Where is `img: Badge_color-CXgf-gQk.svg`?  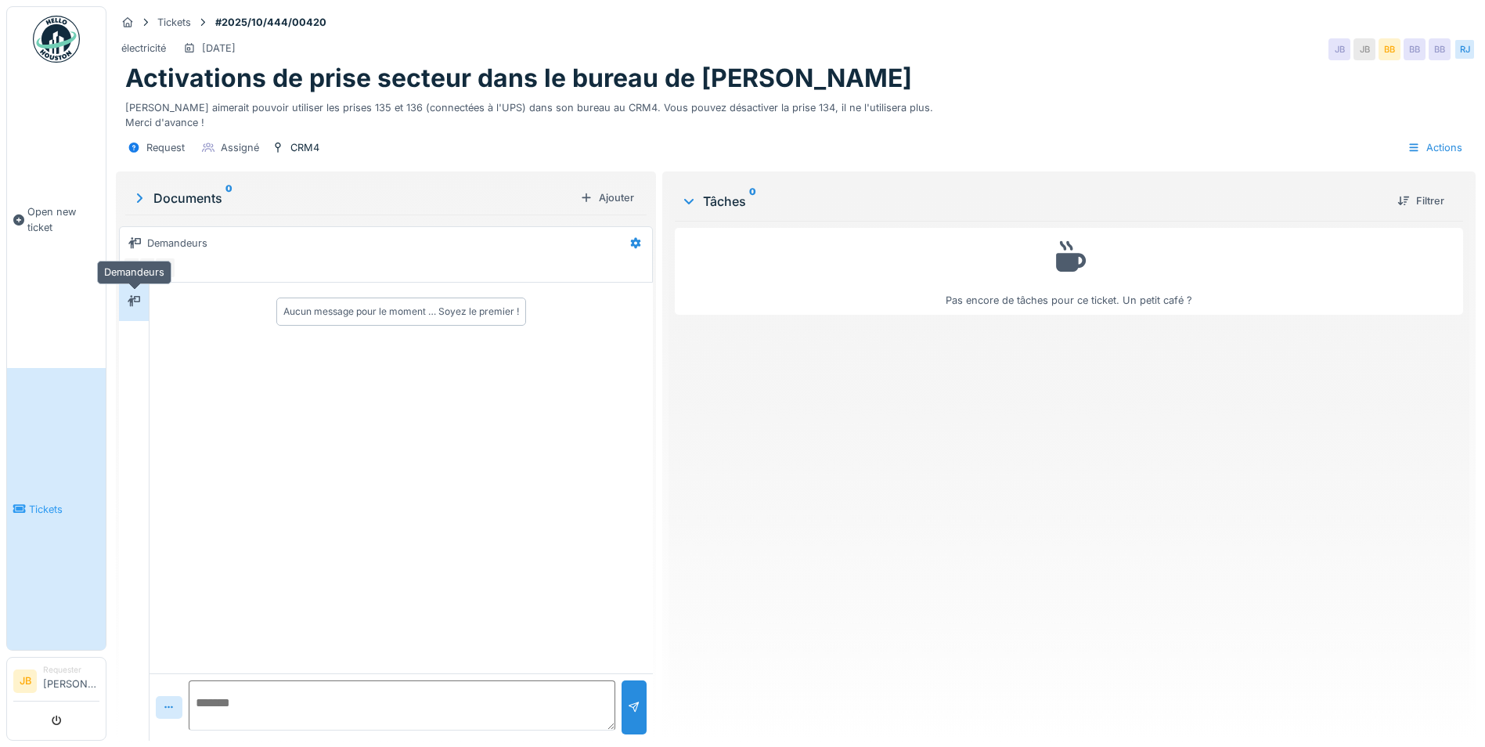 img: Badge_color-CXgf-gQk.svg is located at coordinates (56, 39).